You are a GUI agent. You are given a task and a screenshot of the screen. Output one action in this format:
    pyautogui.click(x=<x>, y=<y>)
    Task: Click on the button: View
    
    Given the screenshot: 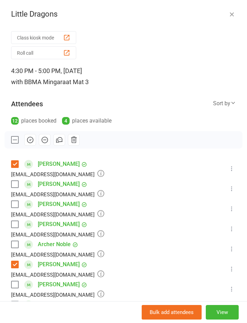 What is the action you would take?
    pyautogui.click(x=222, y=312)
    